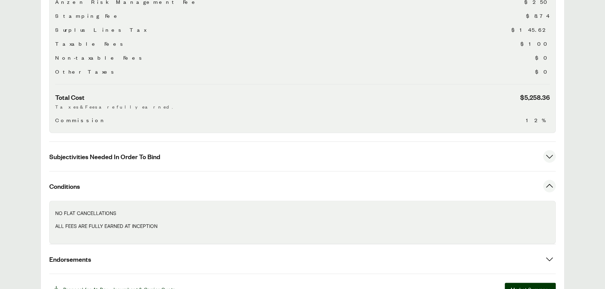 Image resolution: width=605 pixels, height=289 pixels. What do you see at coordinates (100, 58) in the screenshot?
I see `span: Non-taxable Fees` at bounding box center [100, 58].